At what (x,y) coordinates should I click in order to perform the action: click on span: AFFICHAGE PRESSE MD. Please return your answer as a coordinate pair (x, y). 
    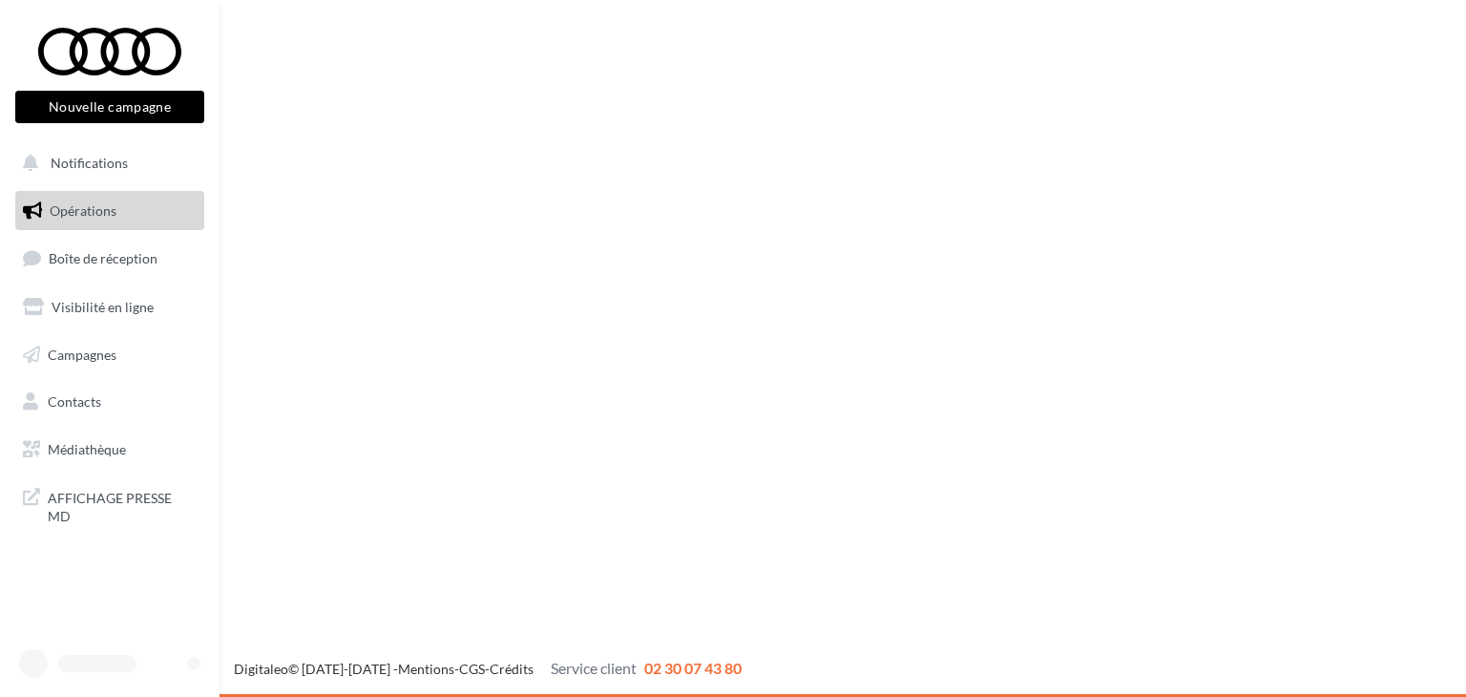
    Looking at the image, I should click on (122, 505).